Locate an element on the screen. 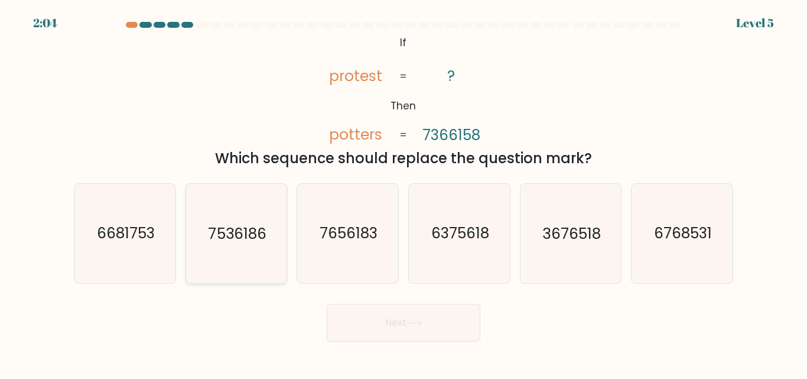 Image resolution: width=807 pixels, height=379 pixels. tspan: Then is located at coordinates (404, 106).